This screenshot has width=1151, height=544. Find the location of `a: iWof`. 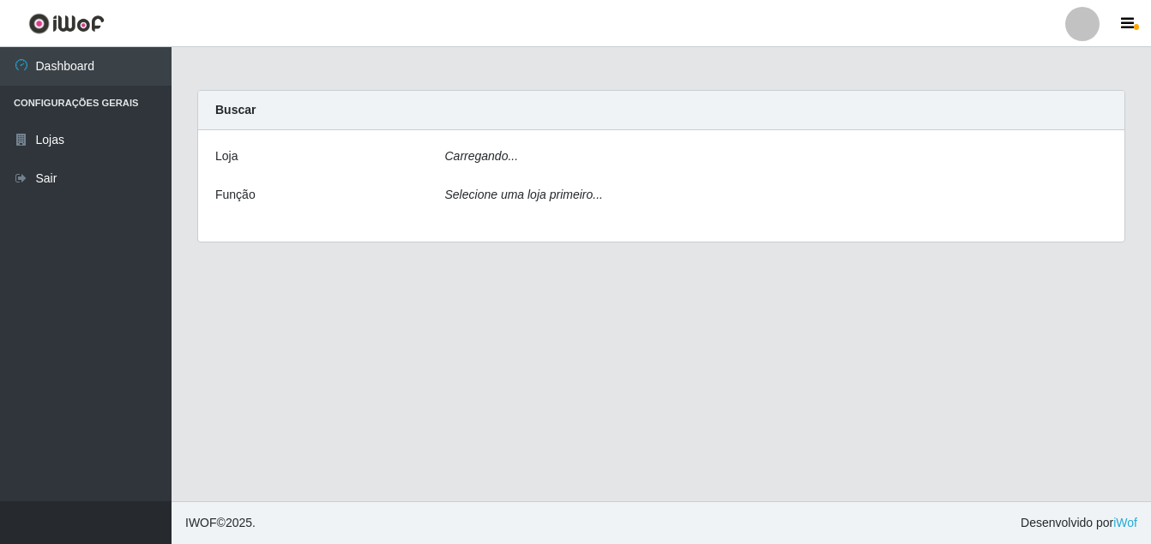

a: iWof is located at coordinates (1125, 523).